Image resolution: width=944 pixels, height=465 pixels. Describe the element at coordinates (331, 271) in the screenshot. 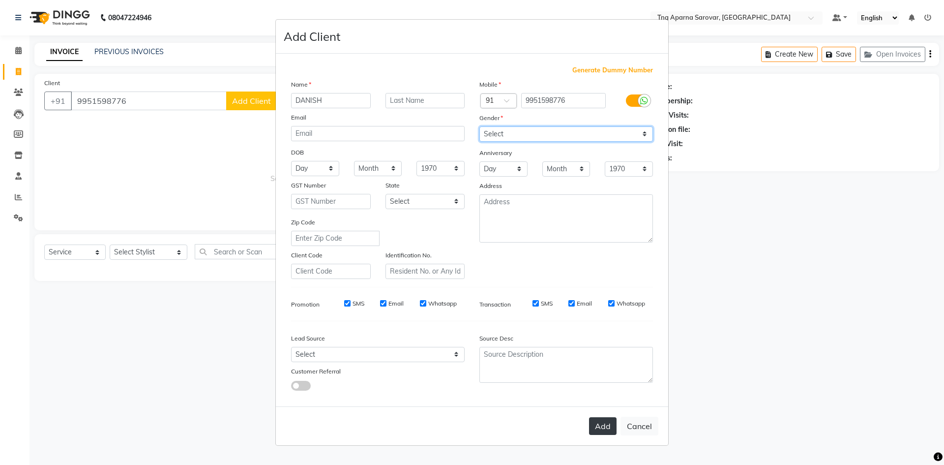

I see `input: Client Code` at that location.